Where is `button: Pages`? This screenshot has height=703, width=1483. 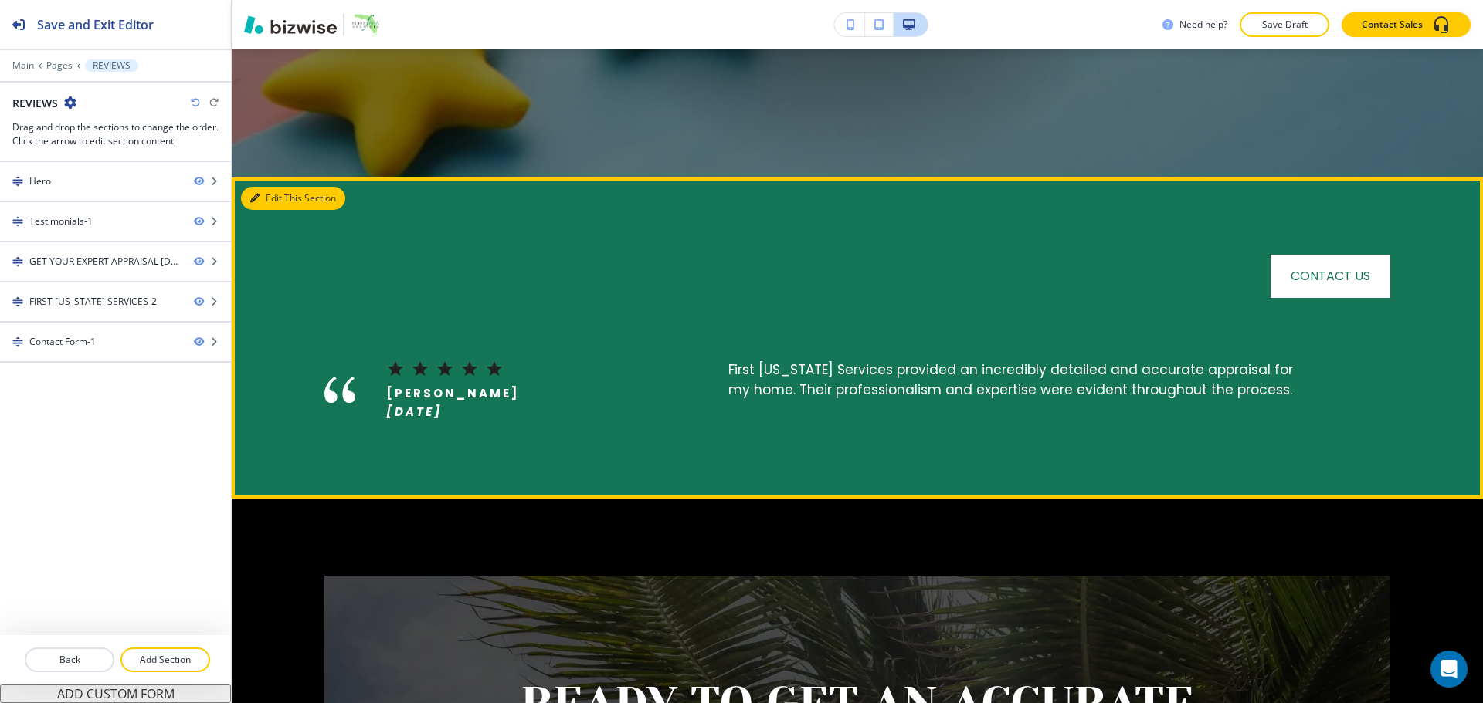 button: Pages is located at coordinates (59, 66).